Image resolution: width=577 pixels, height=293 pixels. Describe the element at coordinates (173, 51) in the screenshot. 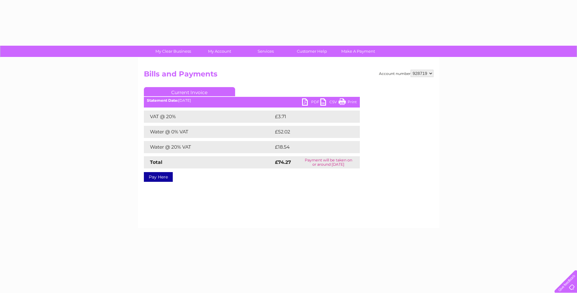

I see `a: My Clear Business` at that location.